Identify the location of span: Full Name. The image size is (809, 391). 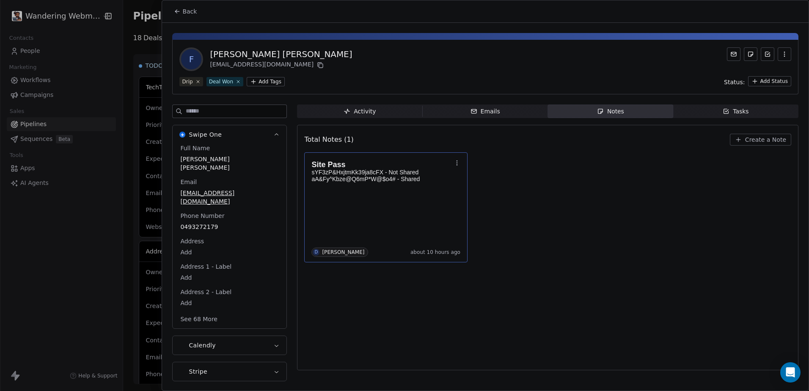
(195, 148).